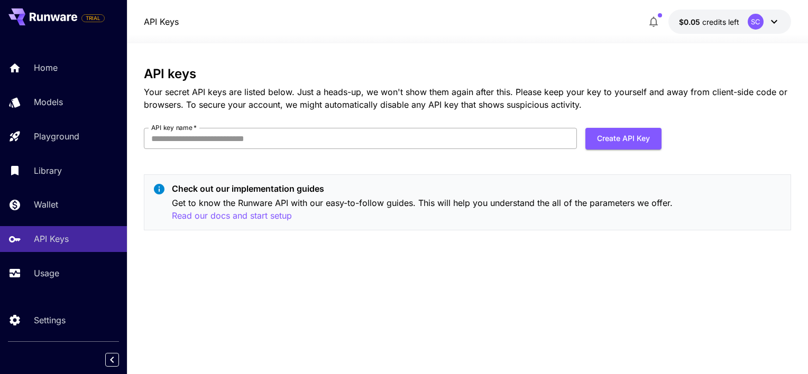 The width and height of the screenshot is (808, 374). Describe the element at coordinates (232, 216) in the screenshot. I see `button: Read our docs and start setup` at that location.